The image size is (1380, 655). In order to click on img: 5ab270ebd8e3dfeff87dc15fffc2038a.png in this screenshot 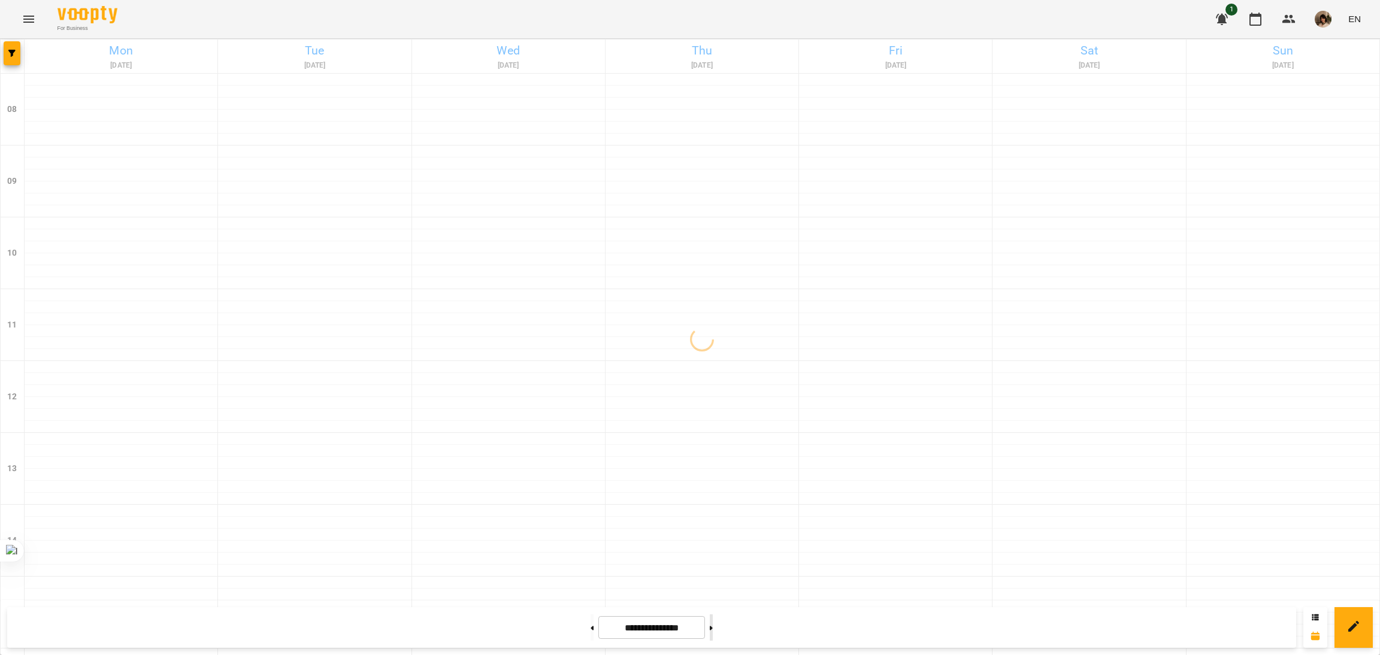, I will do `click(1323, 19)`.